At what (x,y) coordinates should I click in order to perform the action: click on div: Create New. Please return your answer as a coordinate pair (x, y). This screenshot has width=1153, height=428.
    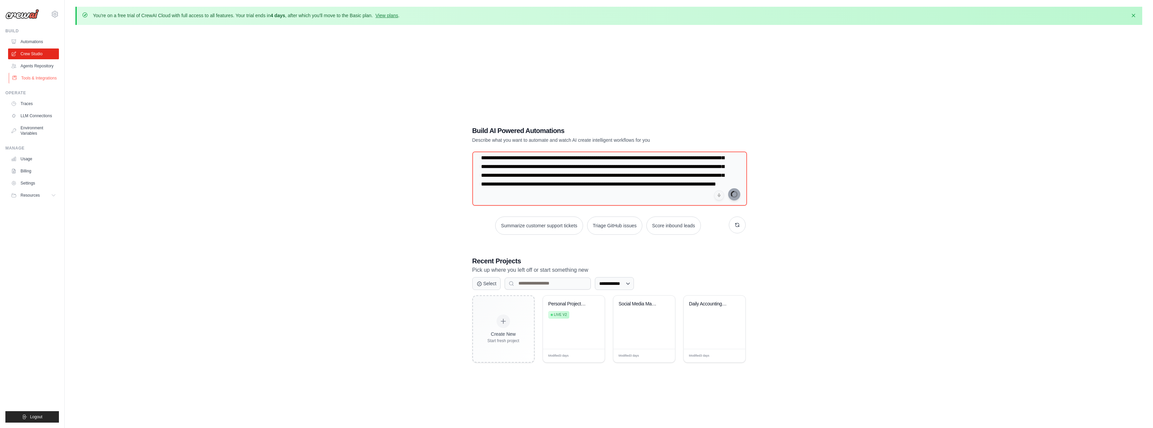
    Looking at the image, I should click on (503, 334).